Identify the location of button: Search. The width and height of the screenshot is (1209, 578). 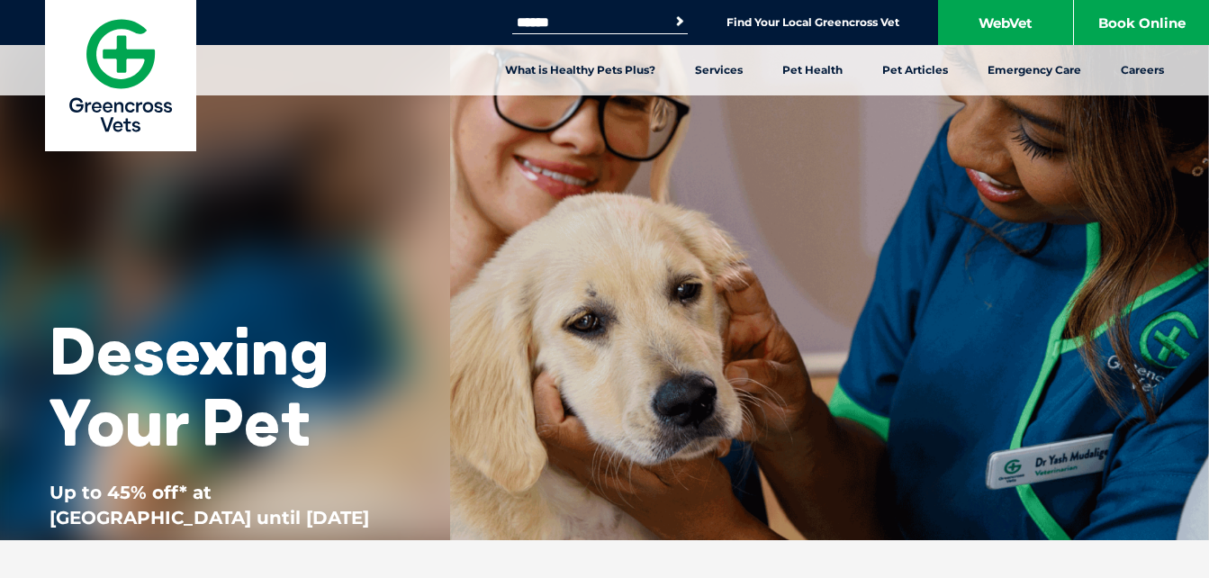
(680, 22).